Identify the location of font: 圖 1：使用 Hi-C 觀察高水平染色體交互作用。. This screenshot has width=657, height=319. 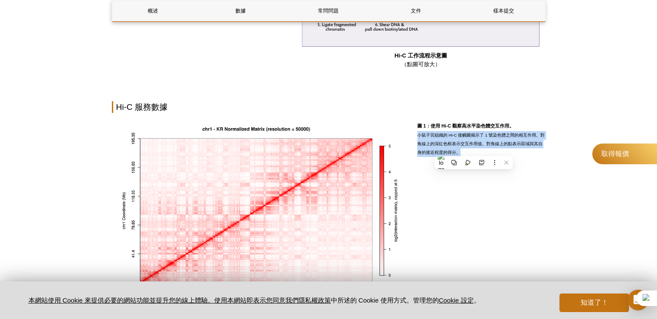
(466, 126).